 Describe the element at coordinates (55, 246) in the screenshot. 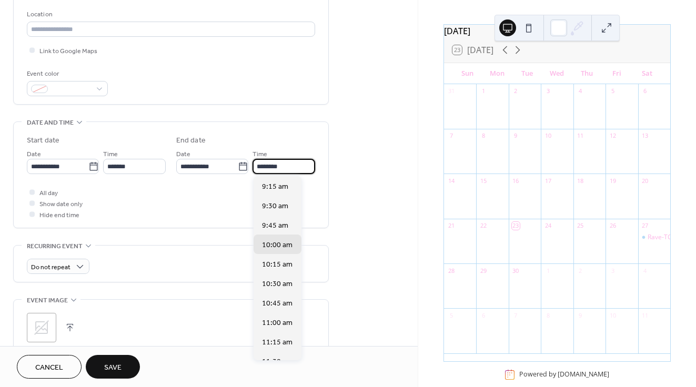

I see `span: Recurring event` at that location.